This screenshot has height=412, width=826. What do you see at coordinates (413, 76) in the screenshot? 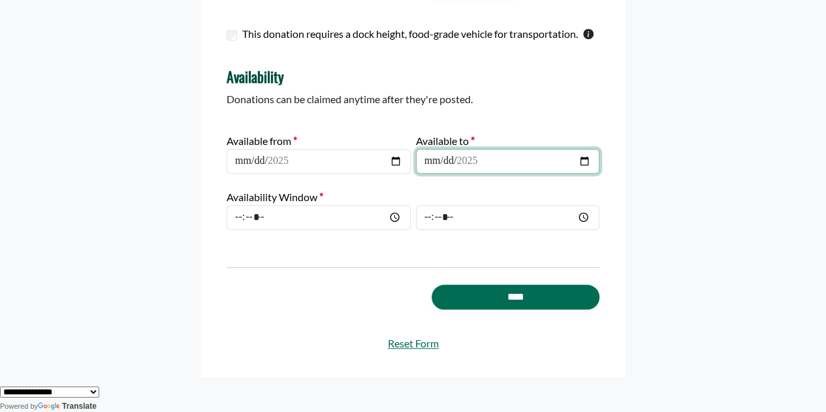
I see `h4: Availability` at bounding box center [413, 76].